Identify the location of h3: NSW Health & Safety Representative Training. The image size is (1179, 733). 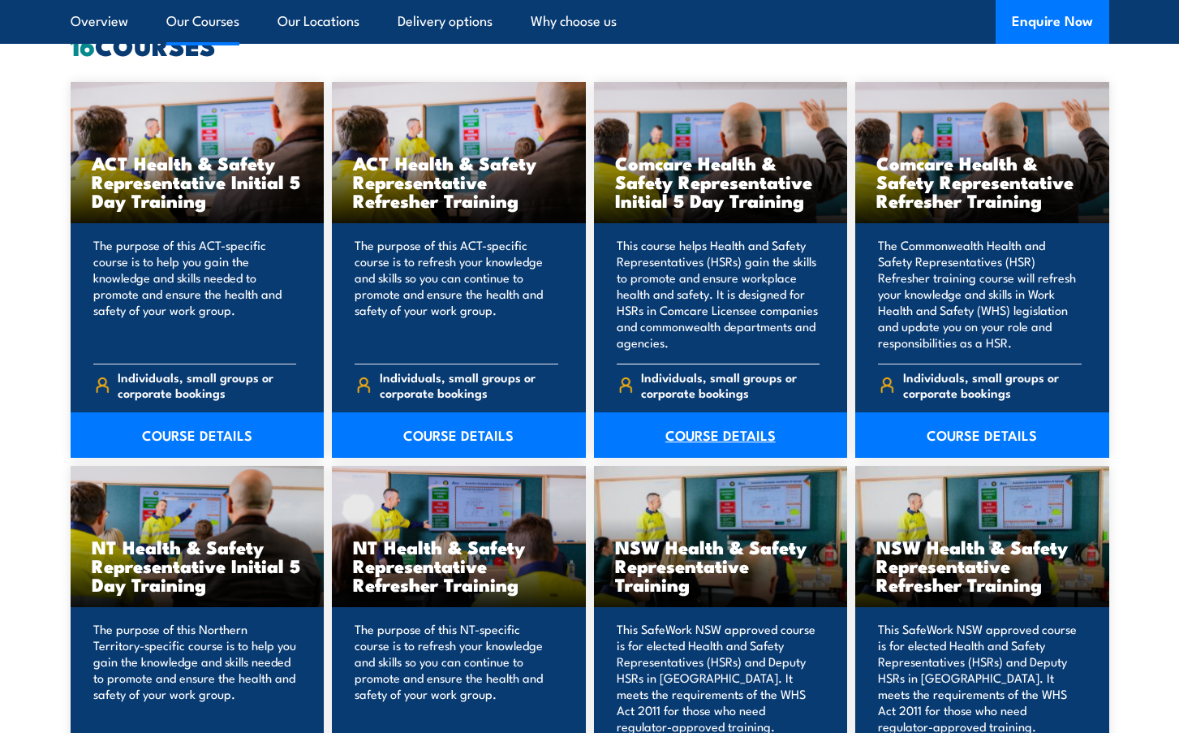
(721, 565).